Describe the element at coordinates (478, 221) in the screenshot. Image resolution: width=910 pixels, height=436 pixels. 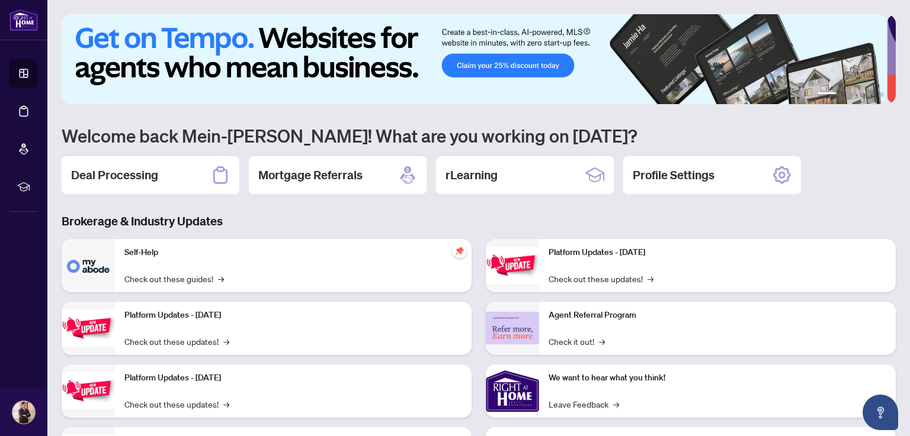
I see `h3: Brokerage & Industry Updates` at that location.